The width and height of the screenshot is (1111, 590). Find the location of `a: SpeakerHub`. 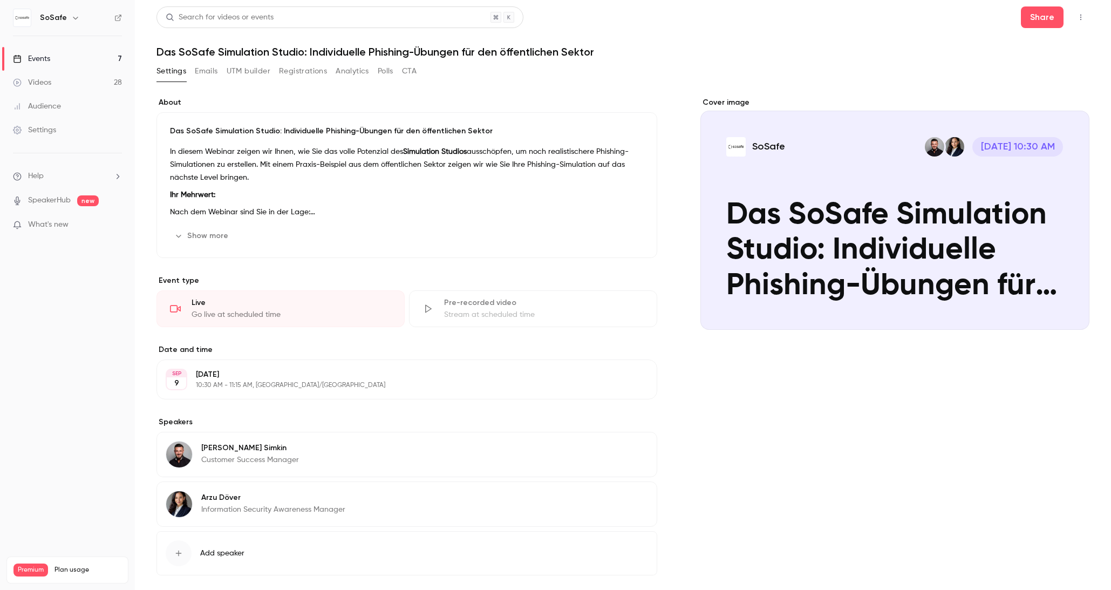

a: SpeakerHub is located at coordinates (49, 200).